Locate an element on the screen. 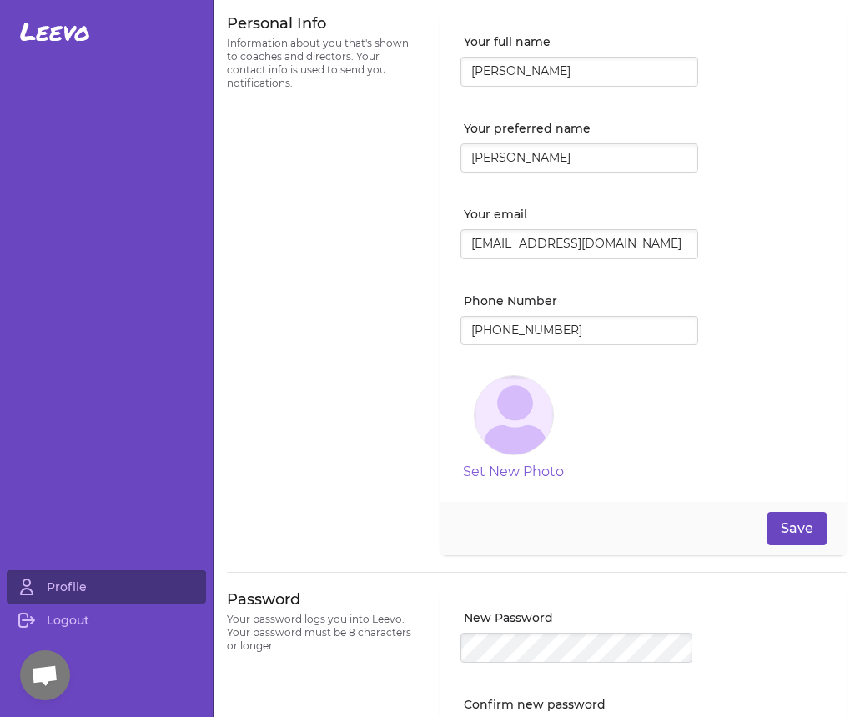  input: Your phone number is located at coordinates (579, 331).